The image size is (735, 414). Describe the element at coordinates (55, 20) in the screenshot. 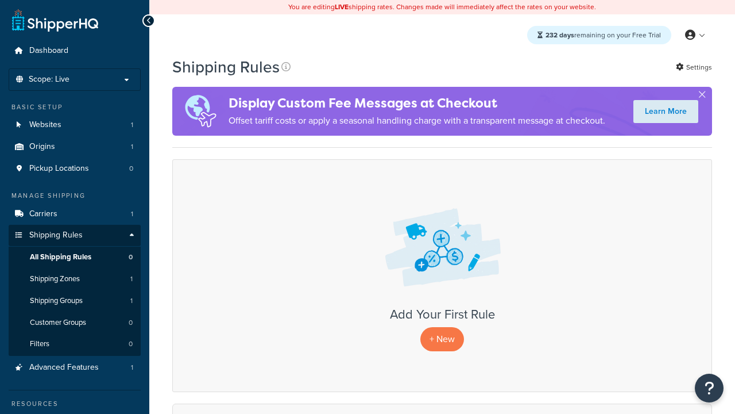

I see `a: ShipperHQ Home` at that location.